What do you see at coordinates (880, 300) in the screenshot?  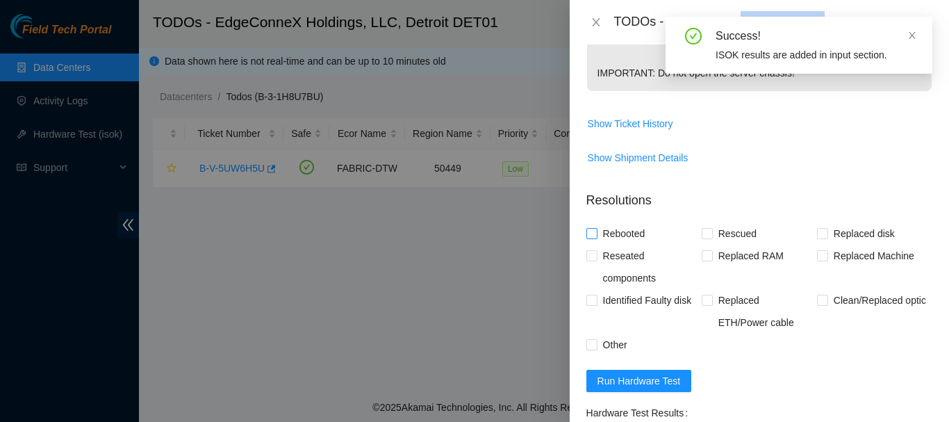 I see `span: Clean/Replaced optic` at bounding box center [880, 300].